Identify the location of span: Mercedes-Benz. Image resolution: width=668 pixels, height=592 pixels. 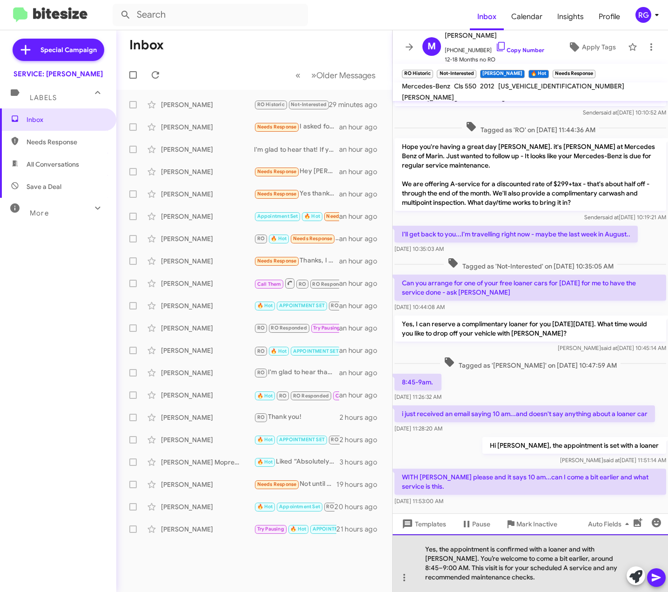
(426, 86).